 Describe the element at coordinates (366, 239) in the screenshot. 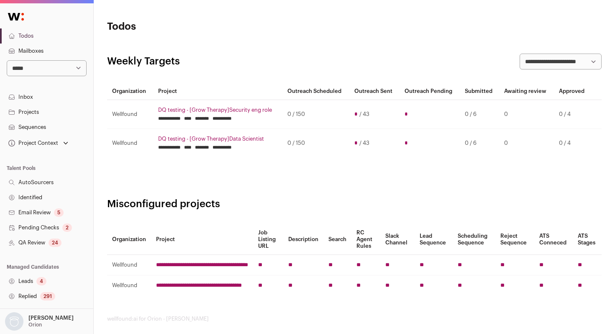

I see `th: RC Agent Rules` at that location.